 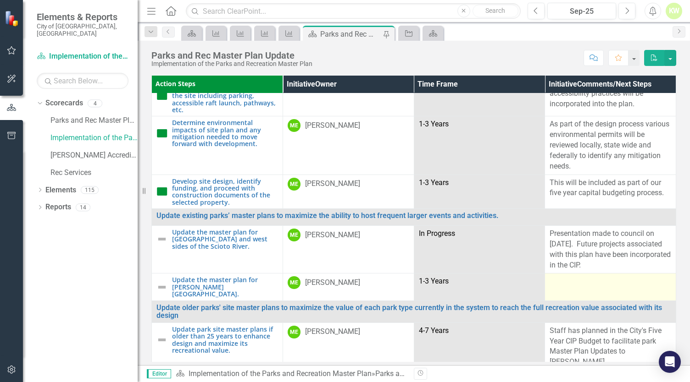 What do you see at coordinates (225, 340) in the screenshot?
I see `a: Update park site master plans if older than 25 years to enhance design and maximize its recreatio...` at bounding box center [225, 340].